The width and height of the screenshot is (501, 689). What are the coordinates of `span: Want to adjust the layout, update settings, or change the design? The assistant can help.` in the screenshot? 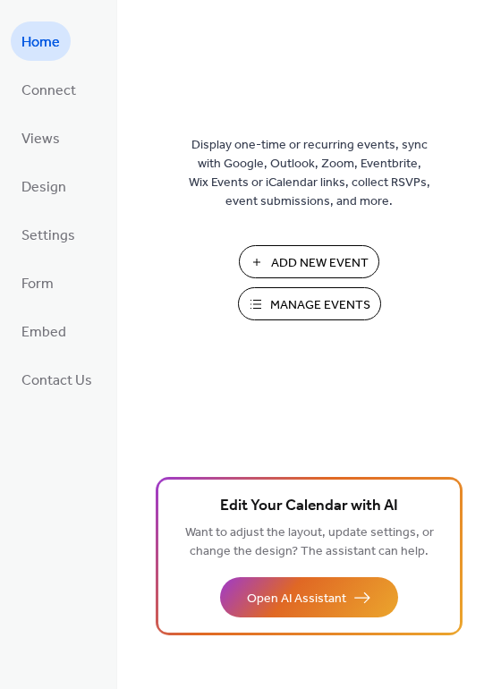 It's located at (310, 542).